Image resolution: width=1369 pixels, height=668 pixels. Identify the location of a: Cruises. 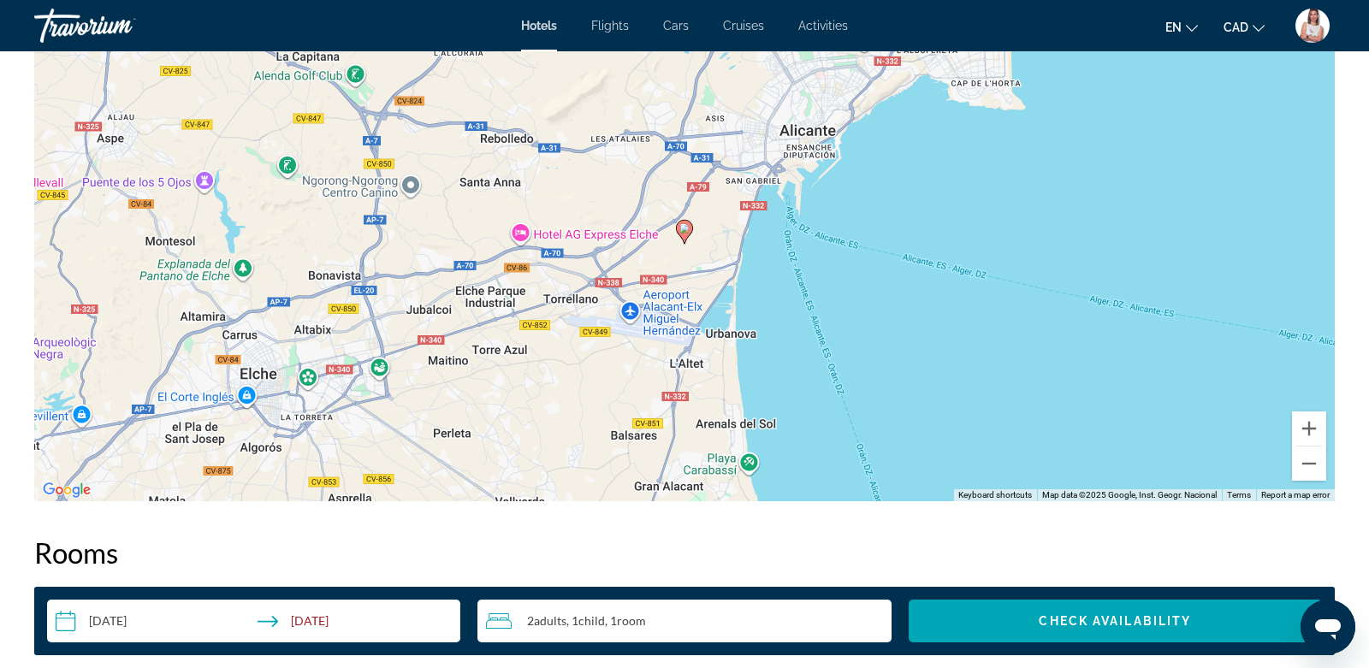
(744, 26).